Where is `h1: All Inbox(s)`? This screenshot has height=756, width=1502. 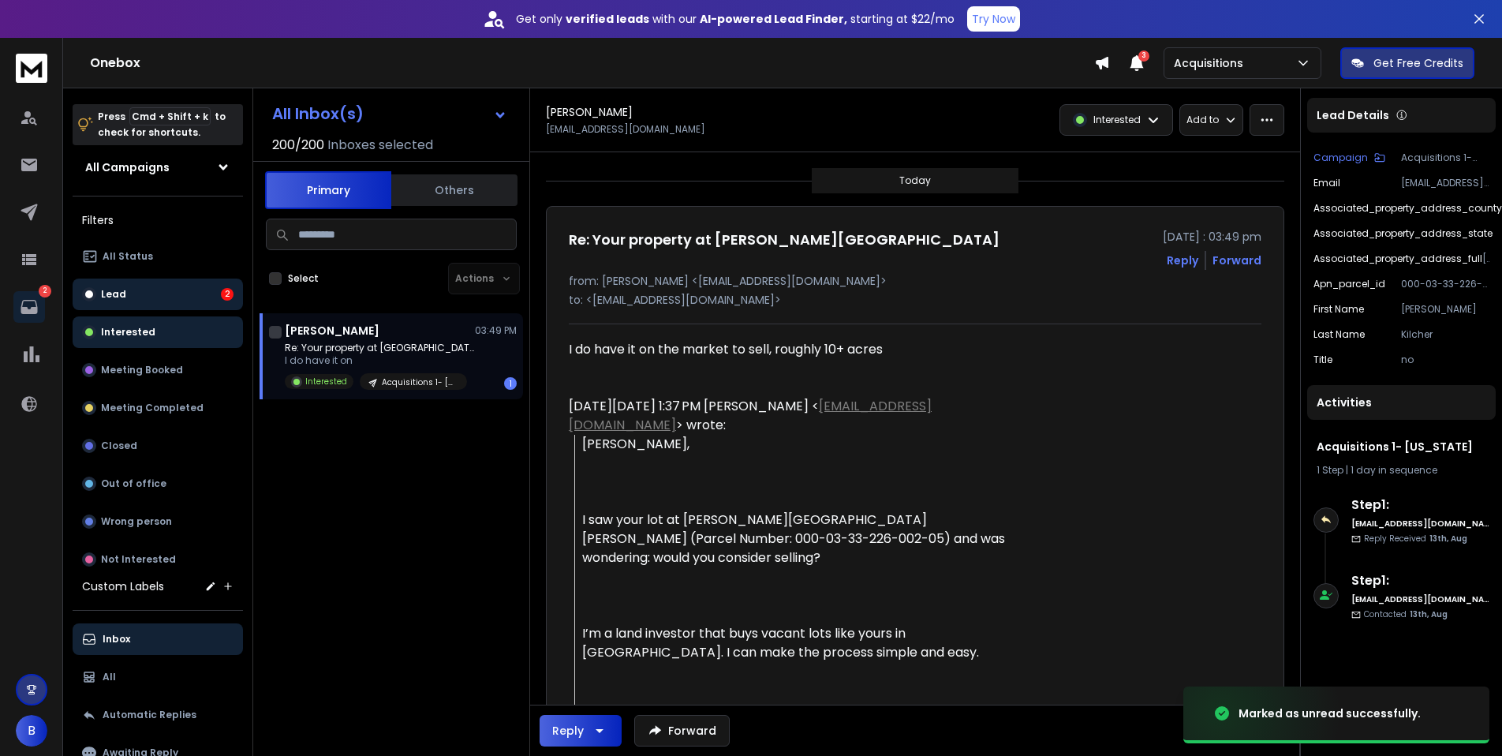
h1: All Inbox(s) is located at coordinates (318, 114).